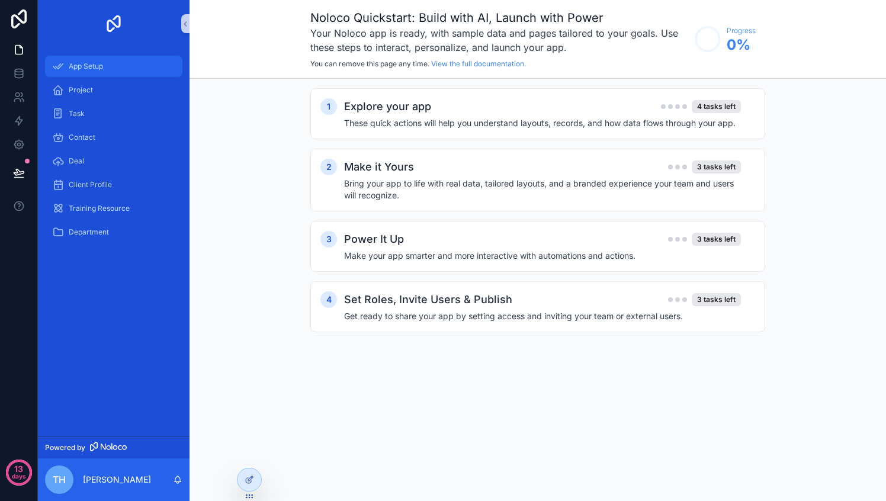 This screenshot has width=886, height=501. What do you see at coordinates (114, 232) in the screenshot?
I see `a: Department` at bounding box center [114, 232].